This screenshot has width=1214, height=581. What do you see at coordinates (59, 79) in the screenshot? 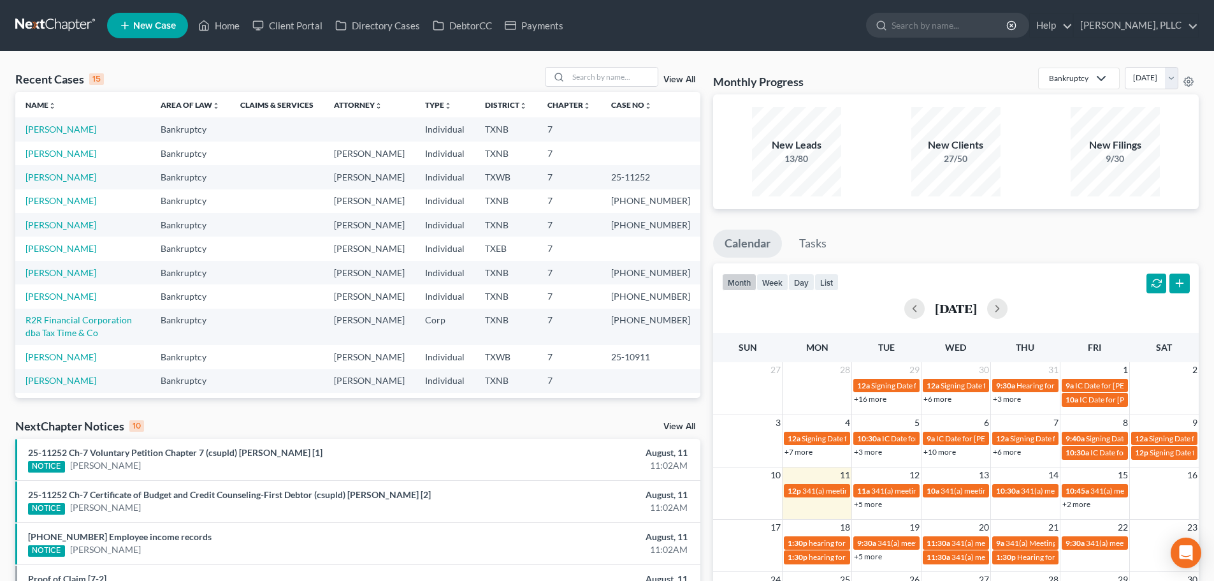
I see `div: Recent Cases` at bounding box center [59, 79].